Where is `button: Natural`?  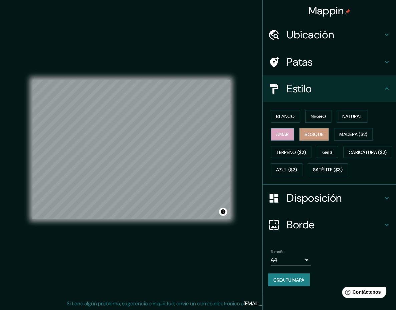 button: Natural is located at coordinates (352, 116).